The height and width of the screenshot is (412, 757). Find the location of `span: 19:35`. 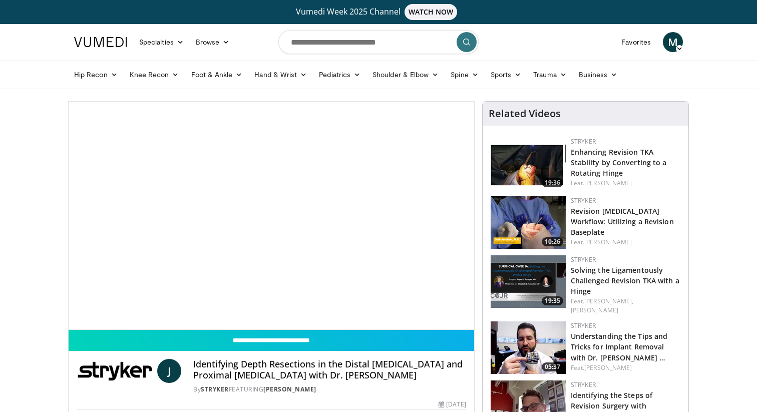

span: 19:35 is located at coordinates (552, 301).